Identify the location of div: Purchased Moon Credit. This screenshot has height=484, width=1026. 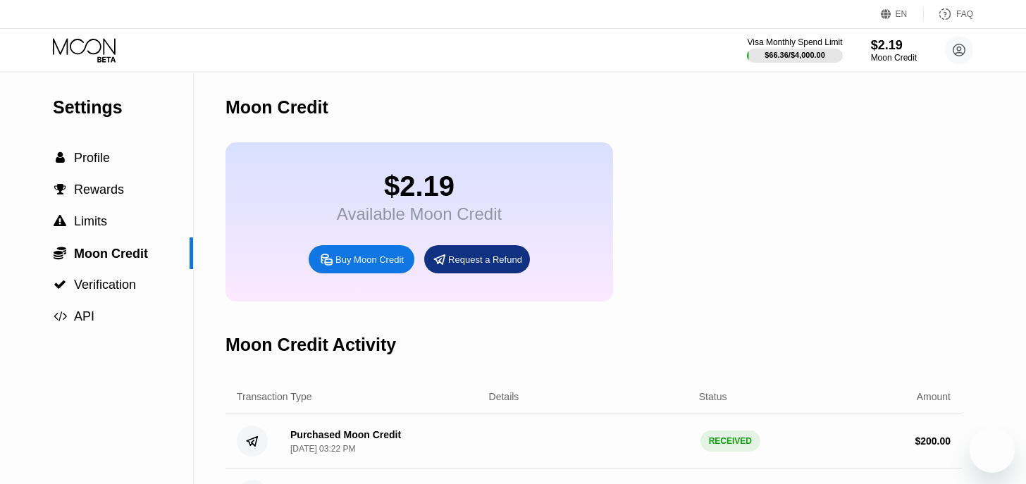
(345, 435).